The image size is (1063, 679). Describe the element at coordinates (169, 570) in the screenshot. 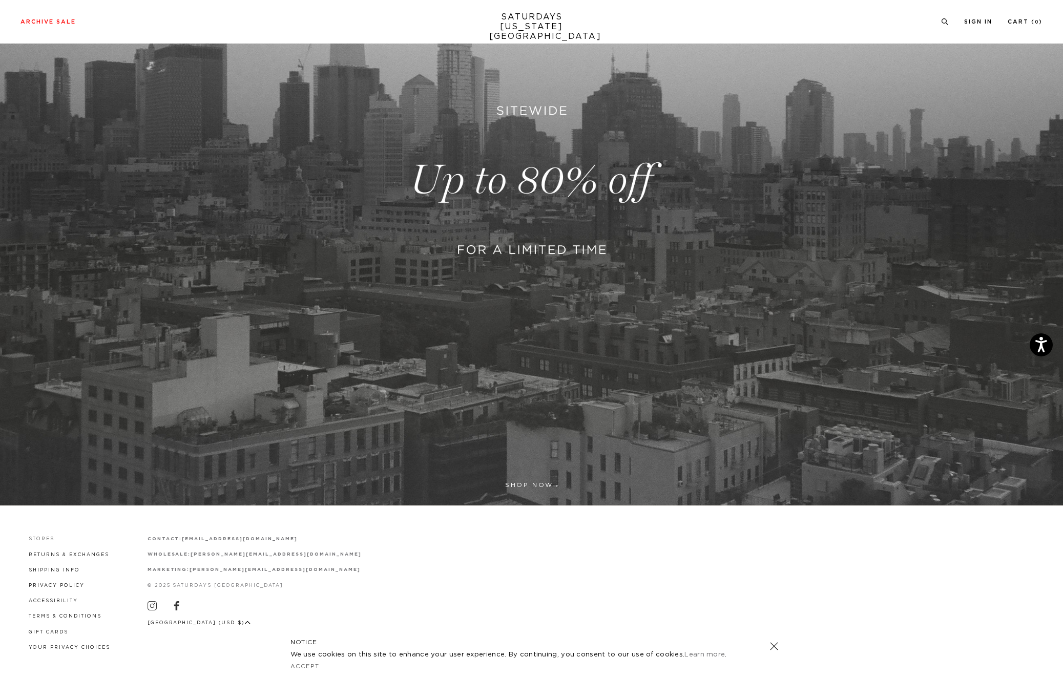

I see `strong: marketing:` at that location.